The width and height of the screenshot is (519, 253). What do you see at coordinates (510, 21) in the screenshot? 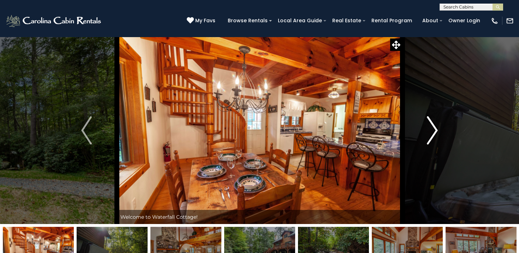
I see `img: mail-regular-white.png` at bounding box center [510, 21].